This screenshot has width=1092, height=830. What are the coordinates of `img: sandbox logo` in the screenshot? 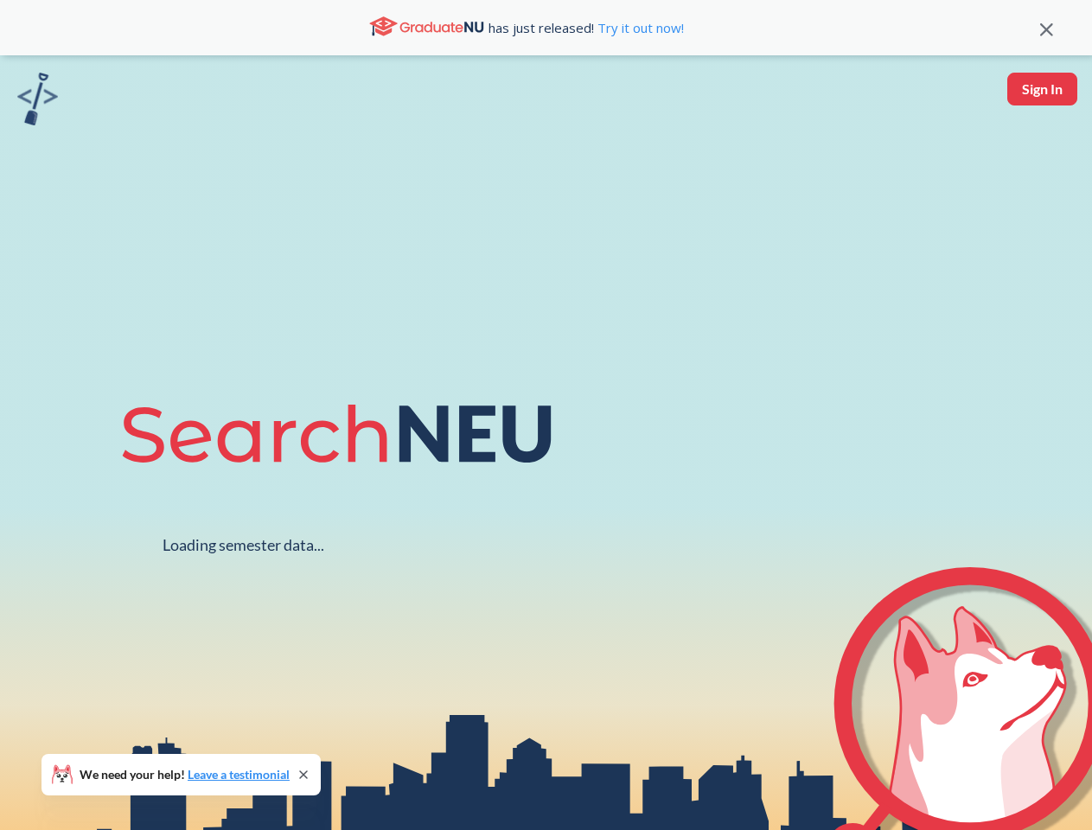 It's located at (37, 99).